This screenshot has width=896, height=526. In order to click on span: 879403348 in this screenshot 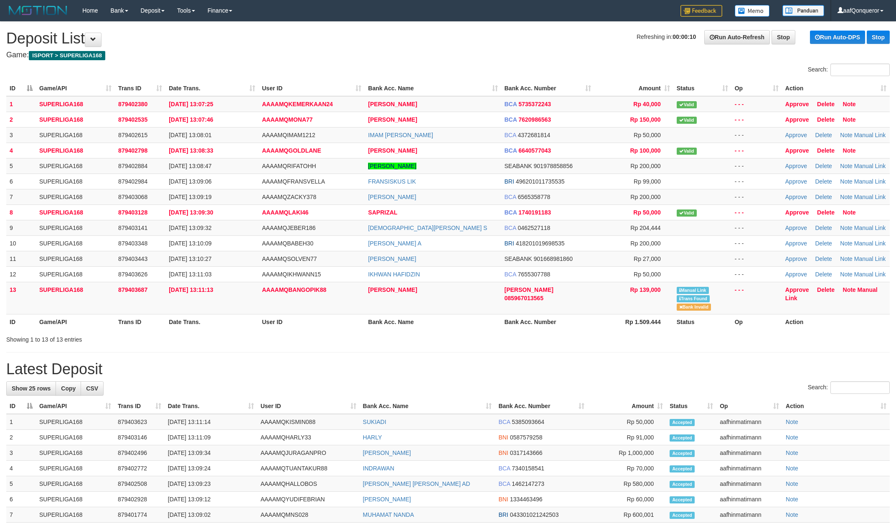, I will do `click(133, 243)`.